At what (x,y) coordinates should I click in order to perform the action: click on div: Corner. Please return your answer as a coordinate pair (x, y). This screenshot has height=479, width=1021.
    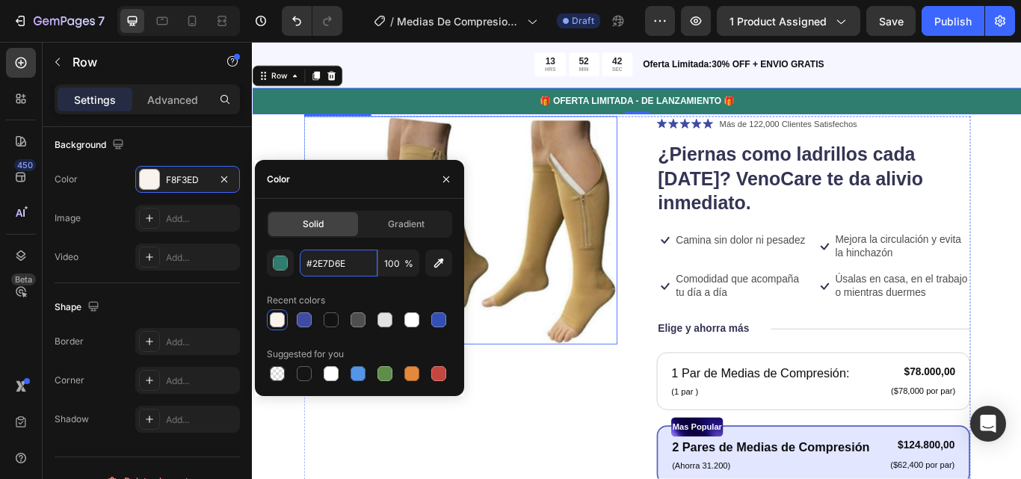
    Looking at the image, I should click on (69, 380).